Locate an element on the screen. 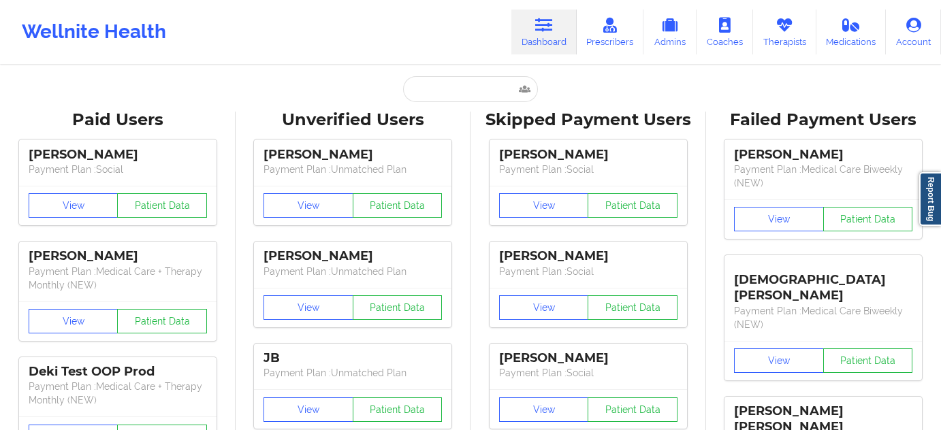 The width and height of the screenshot is (941, 430). div: JB is located at coordinates (353, 358).